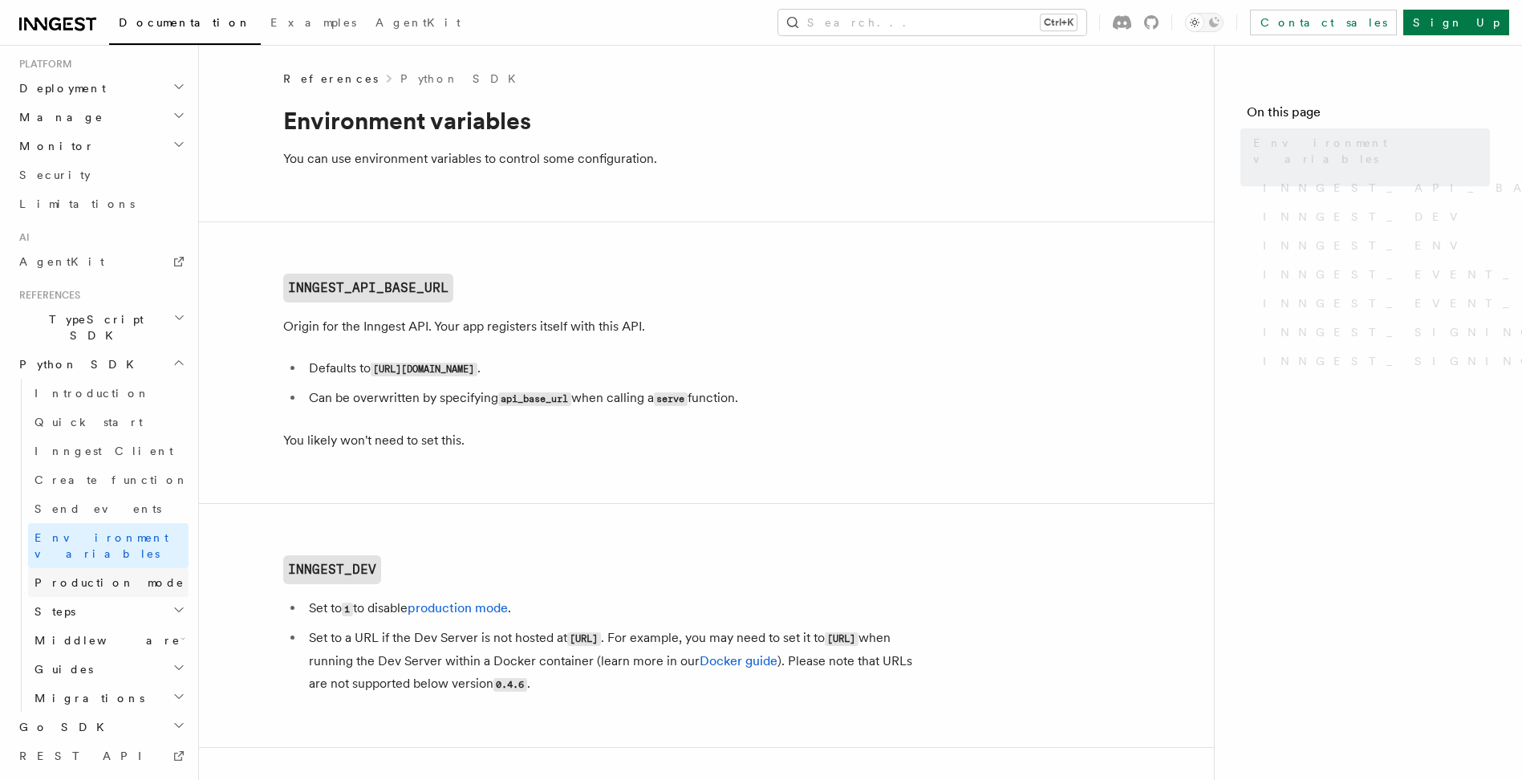 The width and height of the screenshot is (1522, 780). Describe the element at coordinates (108, 509) in the screenshot. I see `a: Send events` at that location.